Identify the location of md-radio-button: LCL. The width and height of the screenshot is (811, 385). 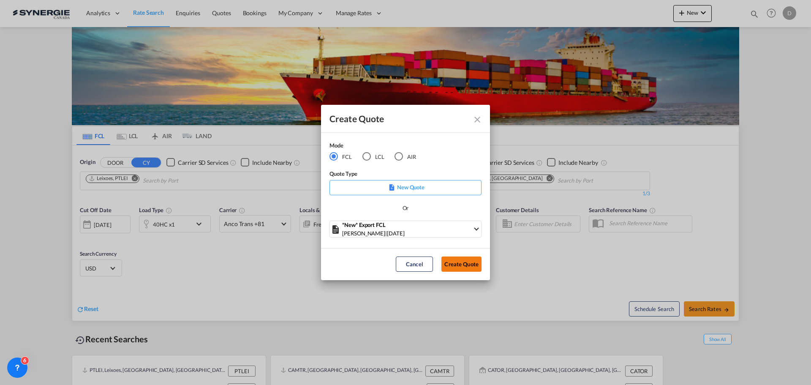
(373, 156).